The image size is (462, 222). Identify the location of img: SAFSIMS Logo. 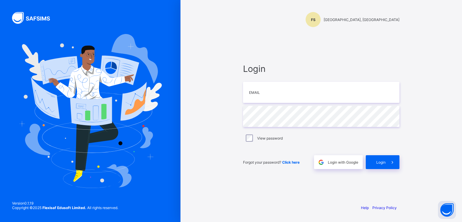
(35, 18).